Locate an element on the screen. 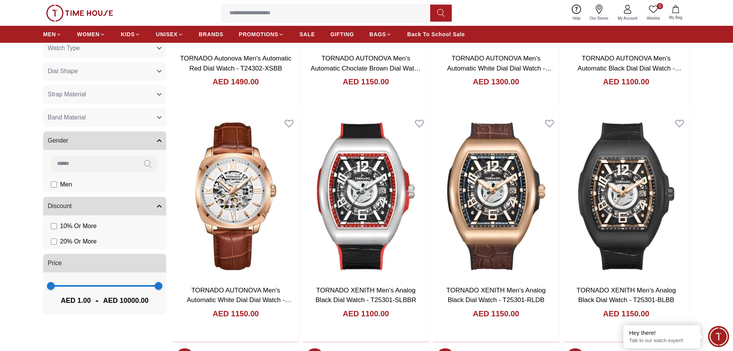  a: WOMEN is located at coordinates (91, 34).